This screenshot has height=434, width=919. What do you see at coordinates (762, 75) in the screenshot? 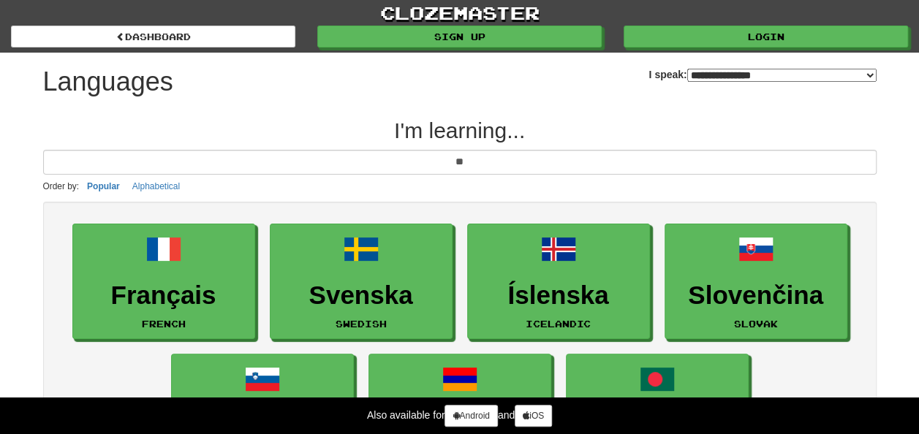
I see `label: I speak:` at bounding box center [762, 75].